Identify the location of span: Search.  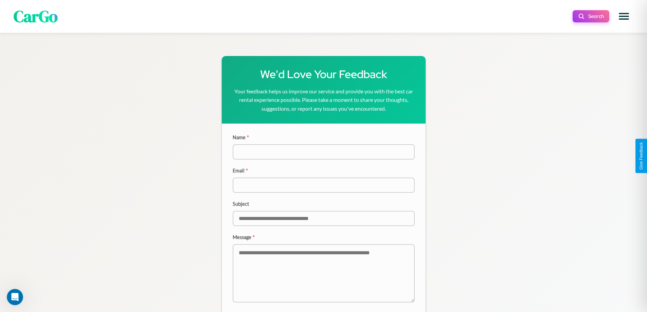
(596, 16).